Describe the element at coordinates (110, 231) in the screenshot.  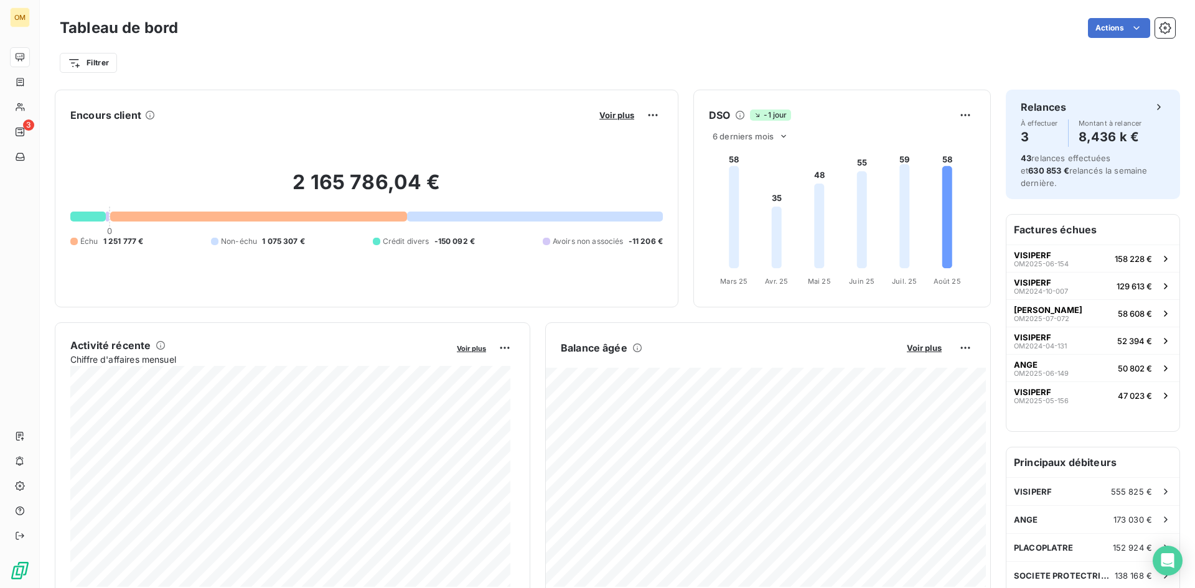
I see `span: 0` at that location.